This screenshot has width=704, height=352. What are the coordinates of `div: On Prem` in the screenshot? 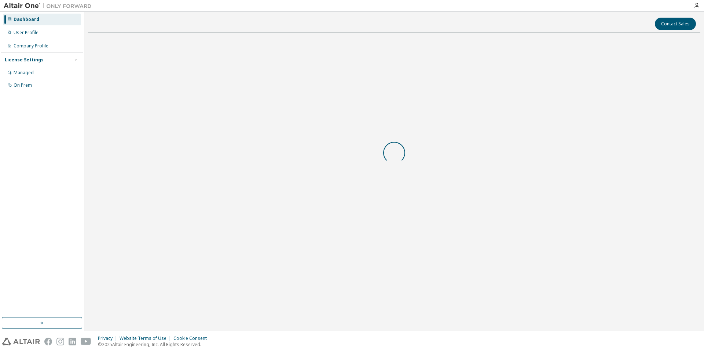 It's located at (23, 85).